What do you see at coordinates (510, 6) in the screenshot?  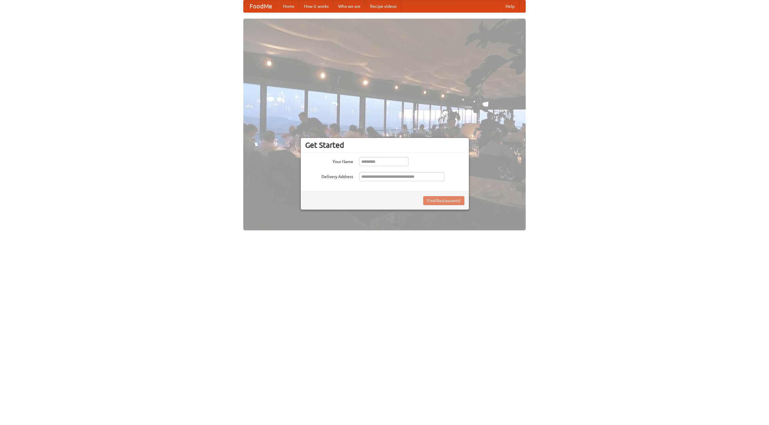 I see `a: Help` at bounding box center [510, 6].